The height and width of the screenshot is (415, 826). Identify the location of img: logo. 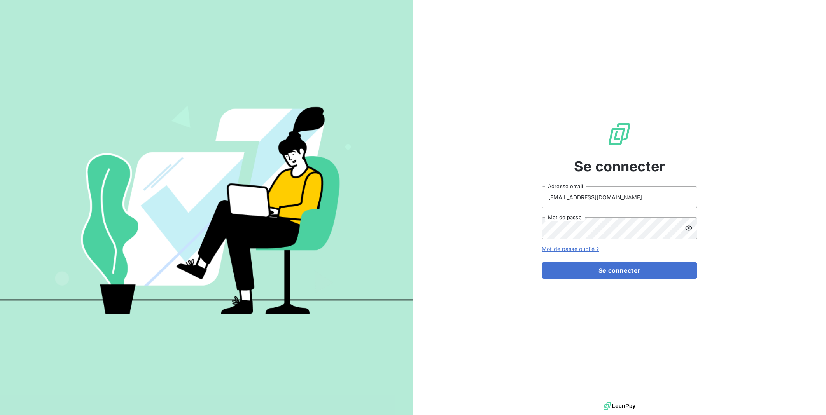
(620, 406).